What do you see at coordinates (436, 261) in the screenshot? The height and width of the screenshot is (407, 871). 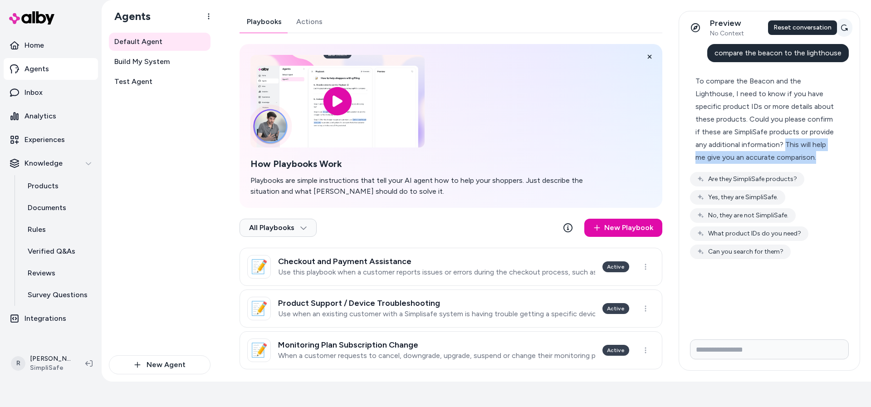 I see `h3: Checkout and Payment Assistance` at bounding box center [436, 261].